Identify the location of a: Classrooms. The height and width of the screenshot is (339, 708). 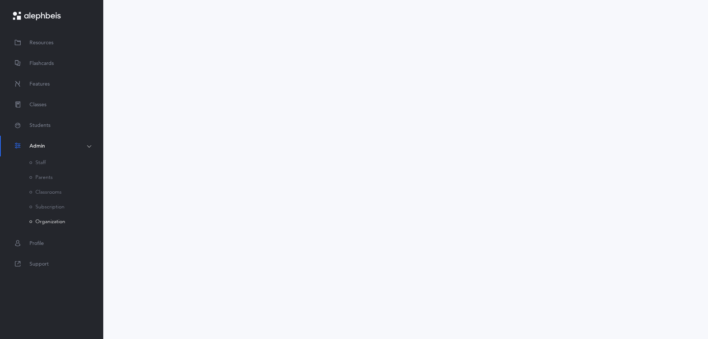
(45, 192).